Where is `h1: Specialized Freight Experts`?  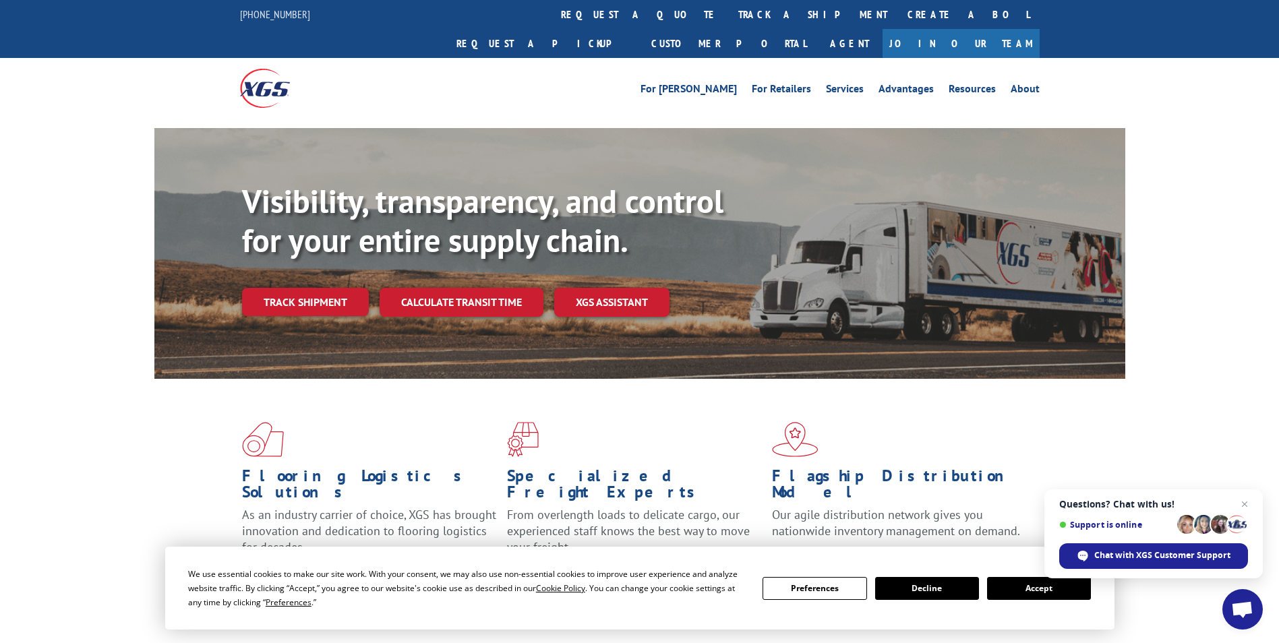
h1: Specialized Freight Experts is located at coordinates (635, 488).